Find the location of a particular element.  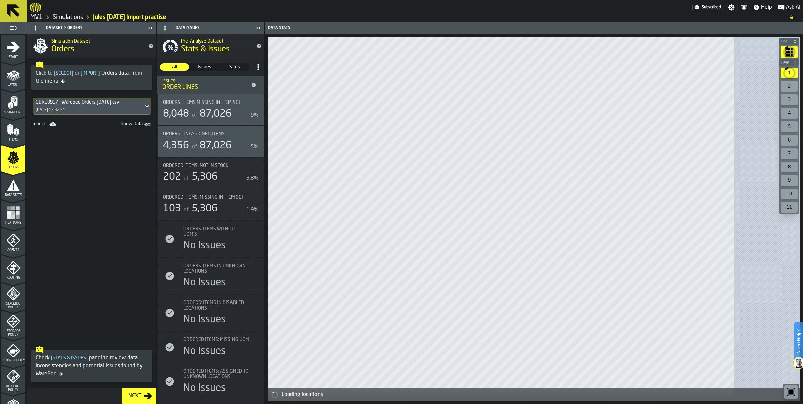

nav: Breadcrumb is located at coordinates (415, 17).